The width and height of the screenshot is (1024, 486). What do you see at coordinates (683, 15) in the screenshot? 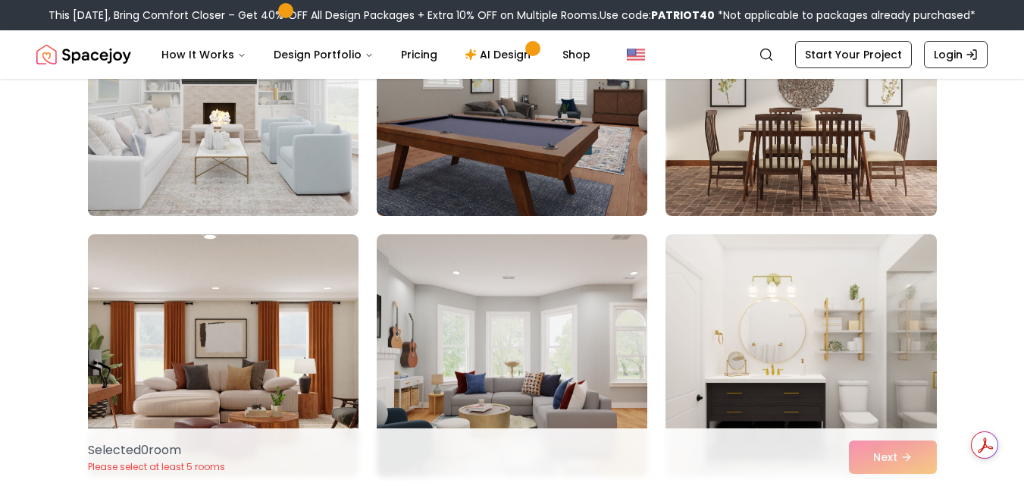
I see `b: PATRIOT40` at bounding box center [683, 15].